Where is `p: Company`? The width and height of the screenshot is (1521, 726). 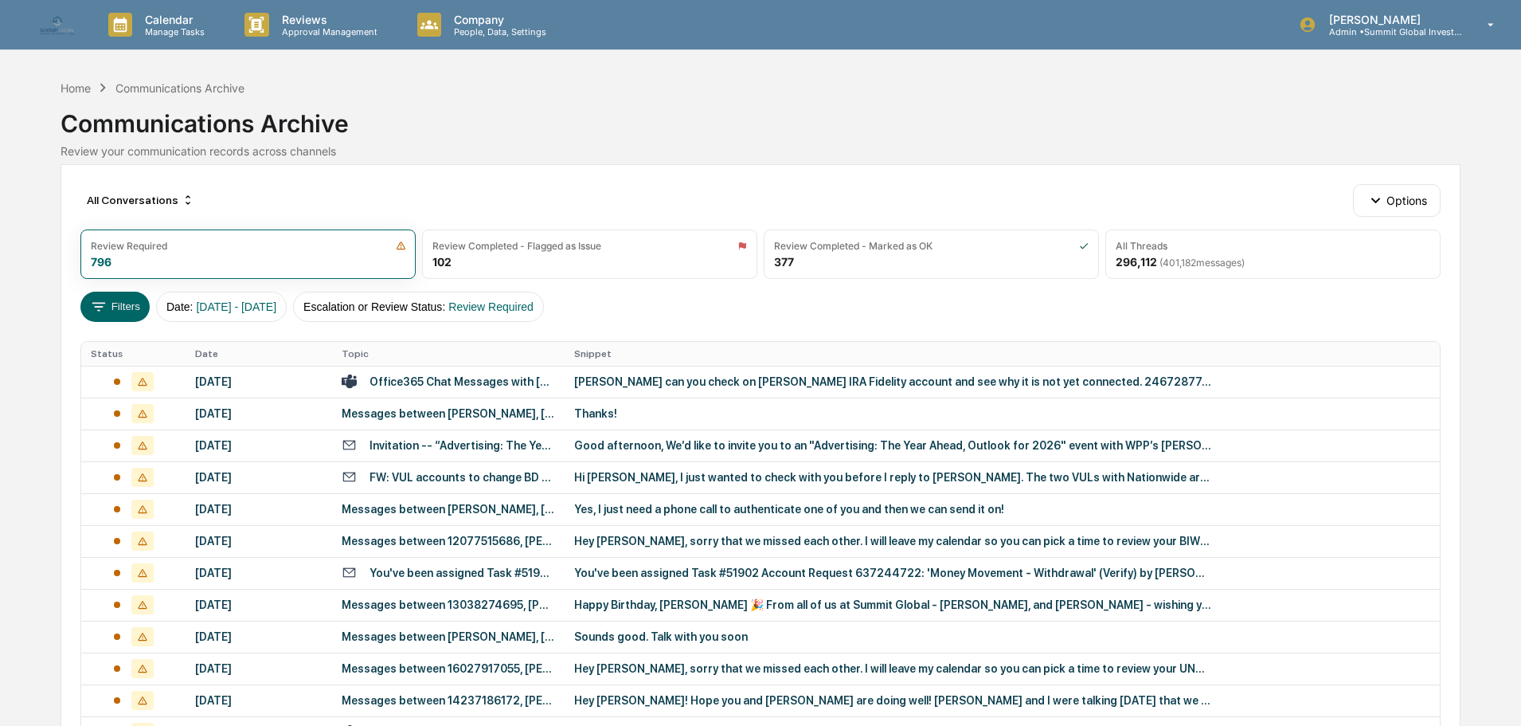 p: Company is located at coordinates (498, 19).